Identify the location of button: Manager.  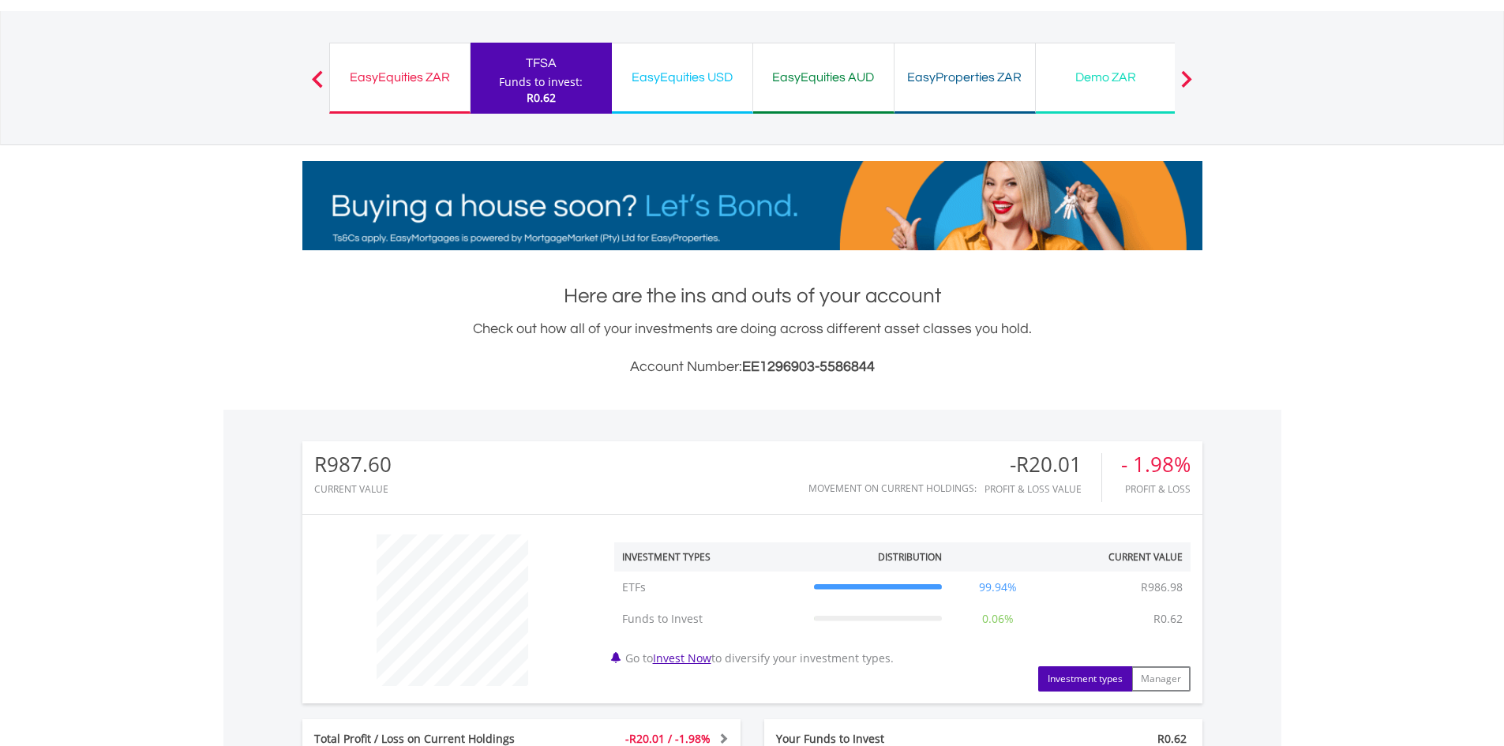
(1160, 679).